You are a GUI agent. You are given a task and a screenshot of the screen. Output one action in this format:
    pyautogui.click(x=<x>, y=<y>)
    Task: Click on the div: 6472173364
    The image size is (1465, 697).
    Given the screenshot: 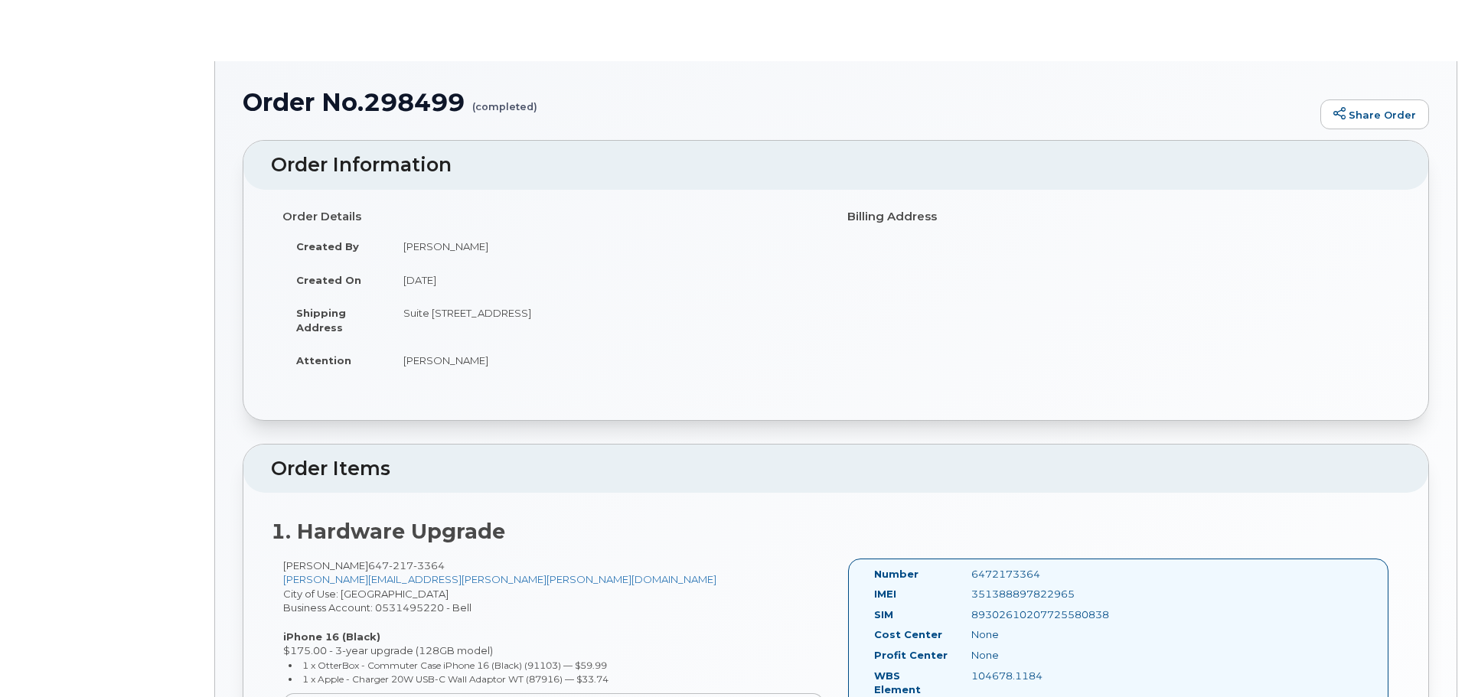 What is the action you would take?
    pyautogui.click(x=1027, y=574)
    